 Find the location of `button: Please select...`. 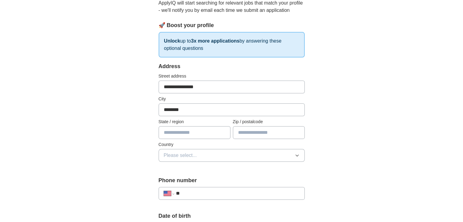

button: Please select... is located at coordinates (231, 155).